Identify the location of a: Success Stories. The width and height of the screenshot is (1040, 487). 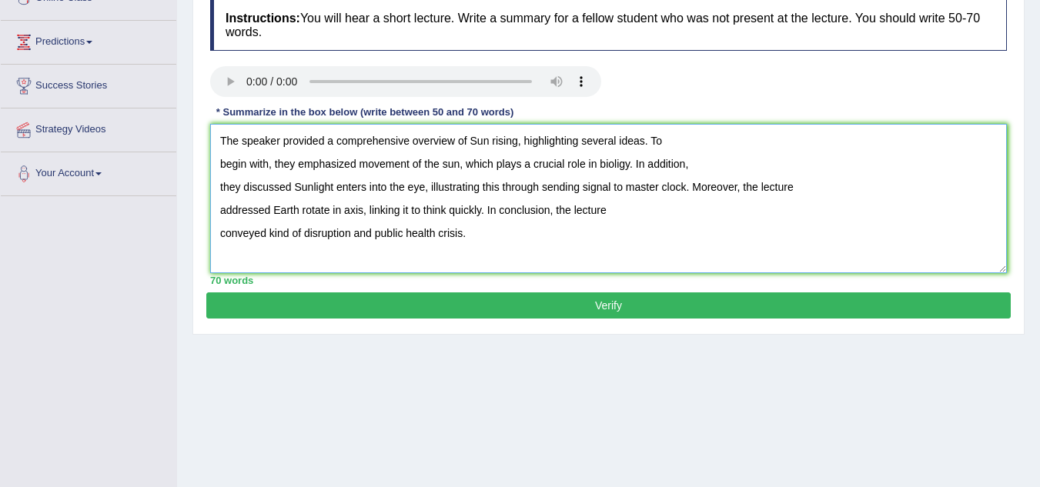
(89, 84).